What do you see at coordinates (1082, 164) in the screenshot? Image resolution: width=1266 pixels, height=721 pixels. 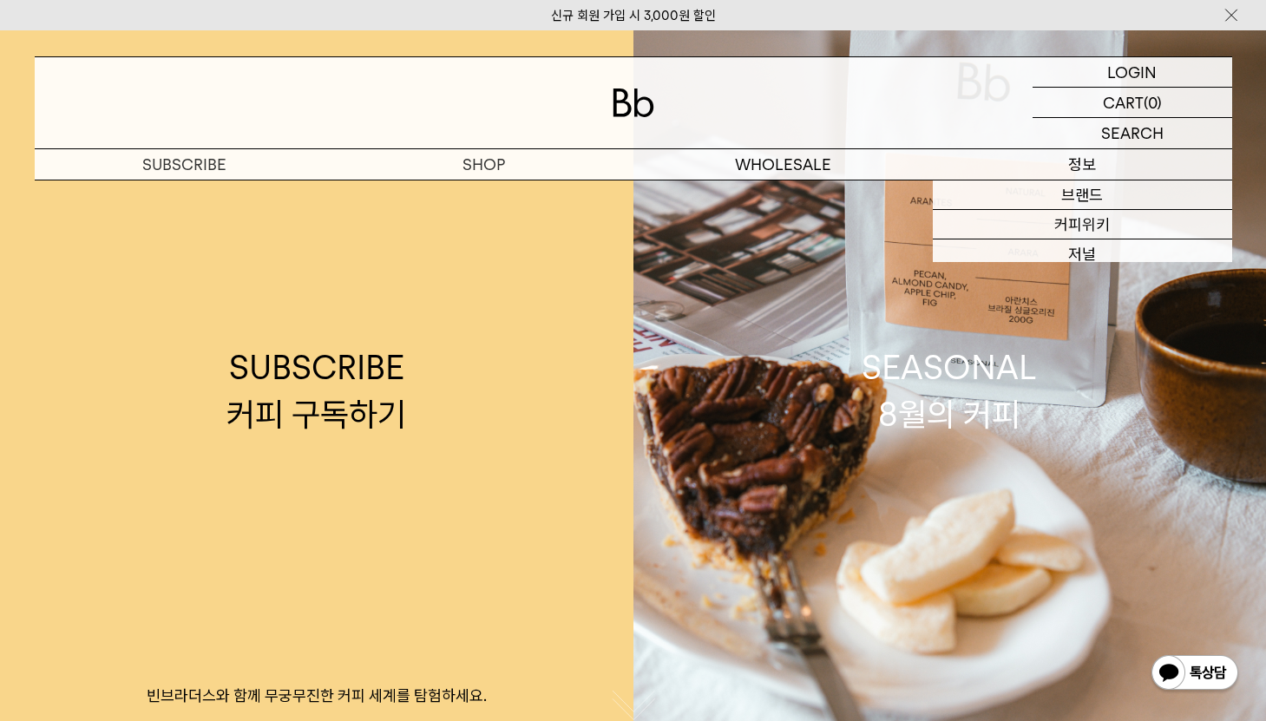 I see `p: 정보` at bounding box center [1082, 164].